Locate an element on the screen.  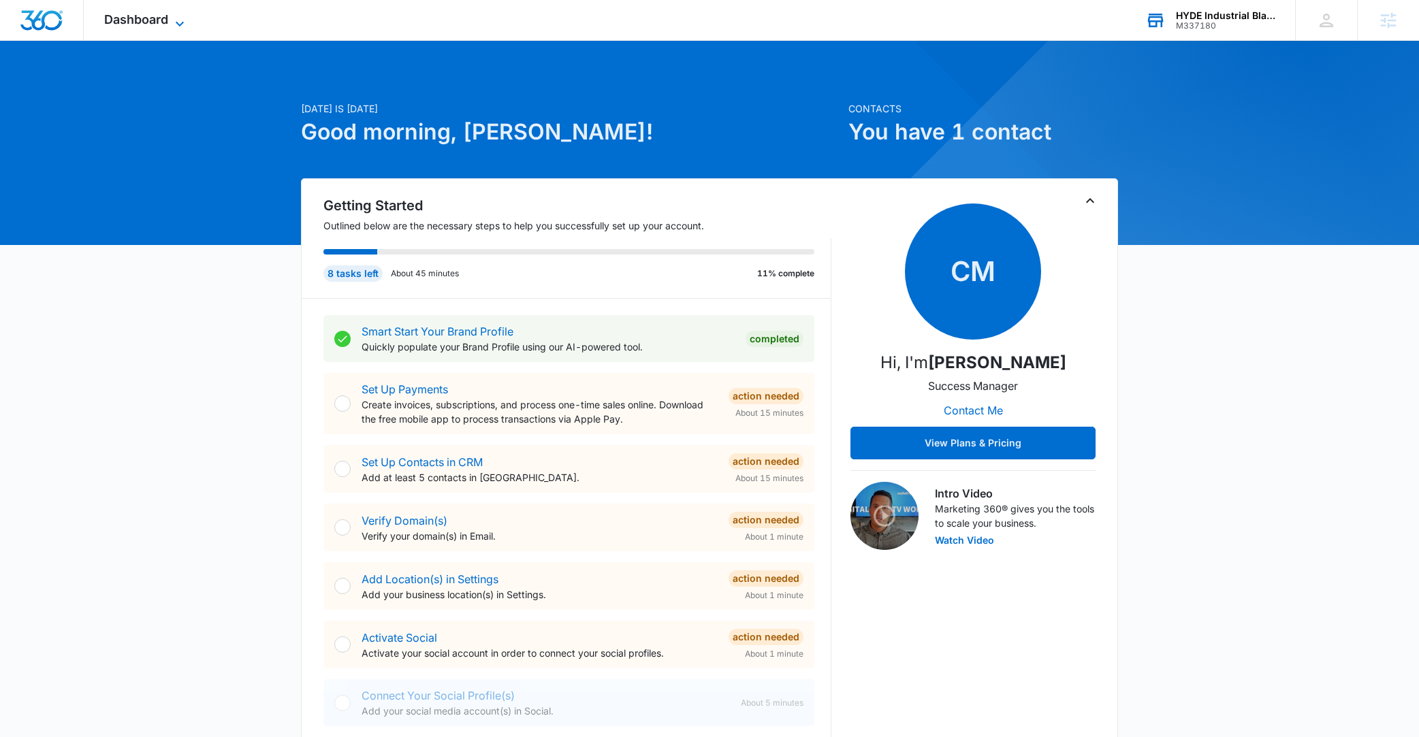
img: Intro Video is located at coordinates (884, 516).